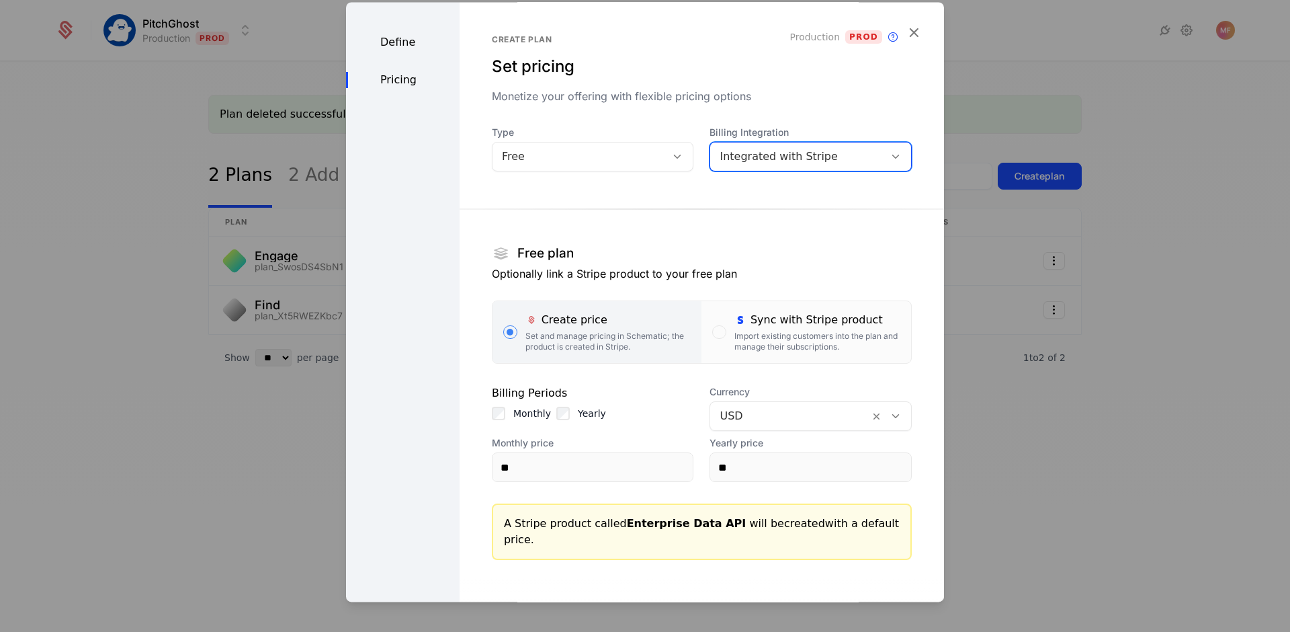 The height and width of the screenshot is (632, 1290). What do you see at coordinates (817, 320) in the screenshot?
I see `div: Sync with Stripe product` at bounding box center [817, 320].